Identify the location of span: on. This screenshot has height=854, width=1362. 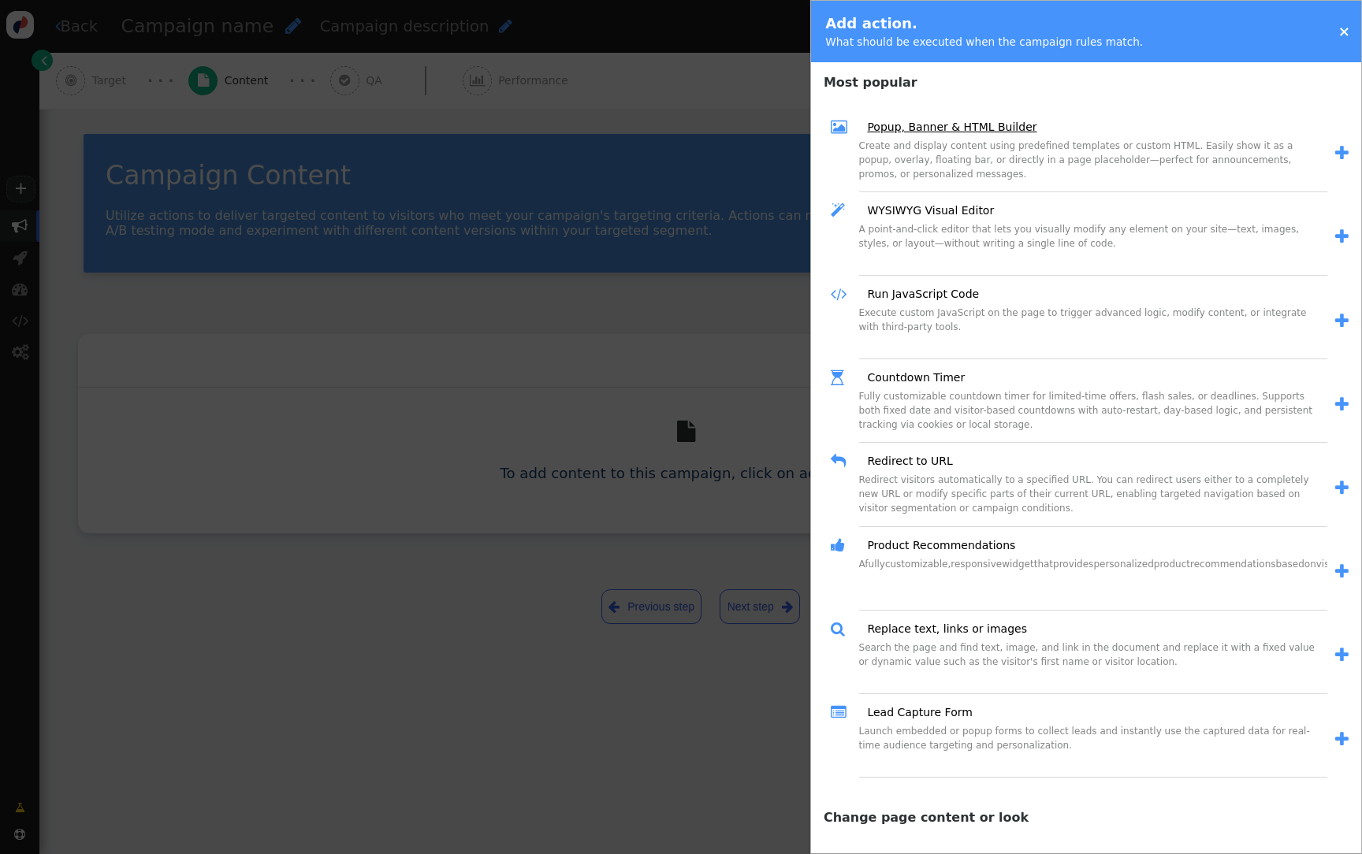
(1310, 564).